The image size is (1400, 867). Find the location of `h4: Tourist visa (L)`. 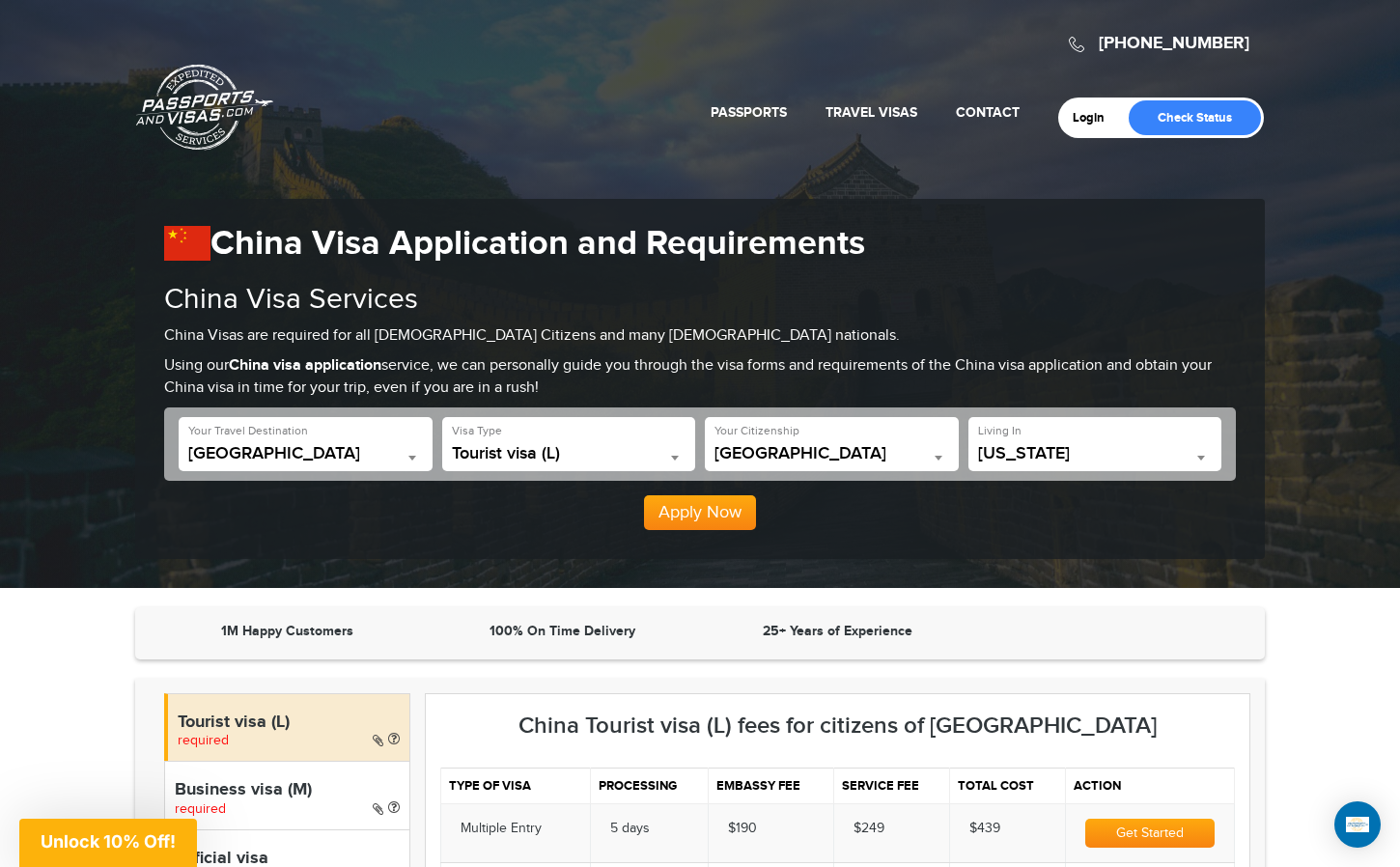

h4: Tourist visa (L) is located at coordinates (289, 724).